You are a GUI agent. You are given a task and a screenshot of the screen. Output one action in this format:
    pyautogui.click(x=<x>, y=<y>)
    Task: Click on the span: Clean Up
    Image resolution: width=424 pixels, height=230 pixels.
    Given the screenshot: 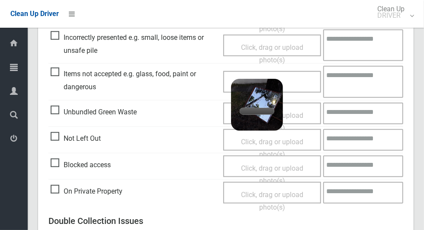 What is the action you would take?
    pyautogui.click(x=393, y=12)
    